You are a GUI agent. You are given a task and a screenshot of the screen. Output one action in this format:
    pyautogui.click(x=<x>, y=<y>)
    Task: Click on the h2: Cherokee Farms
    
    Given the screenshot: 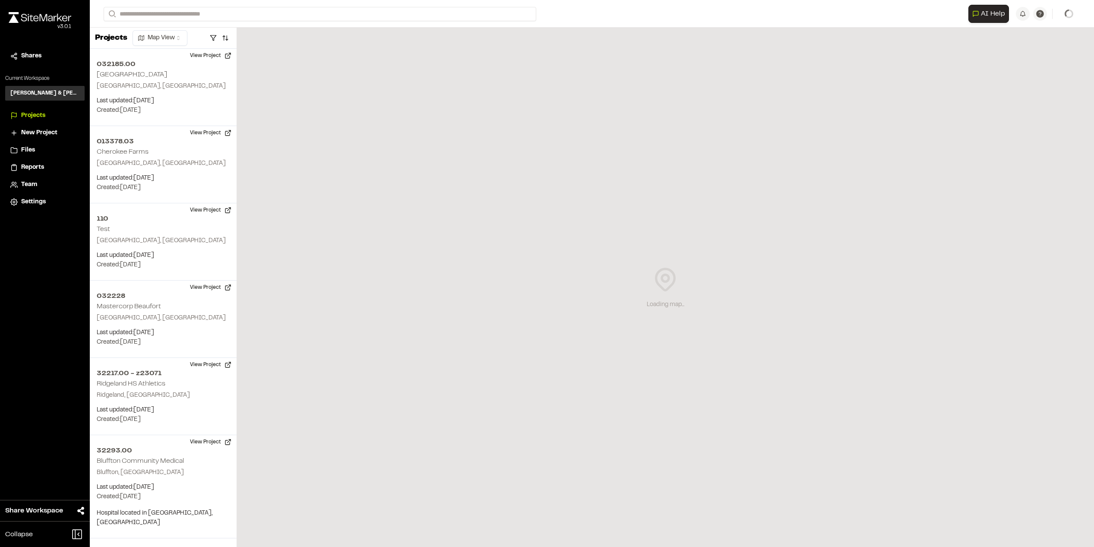 What is the action you would take?
    pyautogui.click(x=123, y=152)
    